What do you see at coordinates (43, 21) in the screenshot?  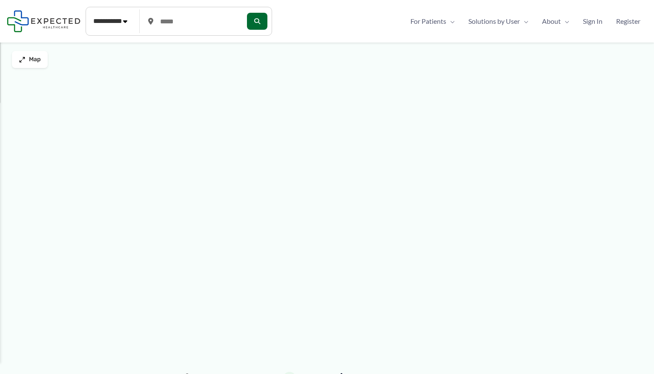 I see `img: Expected Healthcare Logo - side, dark font, small` at bounding box center [43, 21].